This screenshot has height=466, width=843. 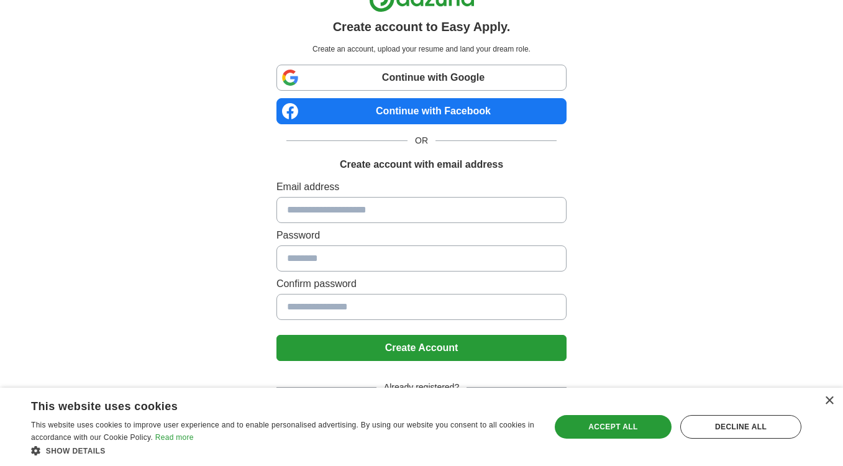 I want to click on span: Show details, so click(x=76, y=451).